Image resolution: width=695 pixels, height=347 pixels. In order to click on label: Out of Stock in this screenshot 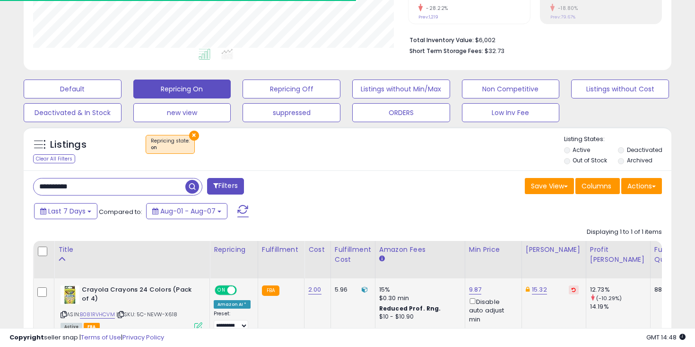, I will do `click(590, 160)`.